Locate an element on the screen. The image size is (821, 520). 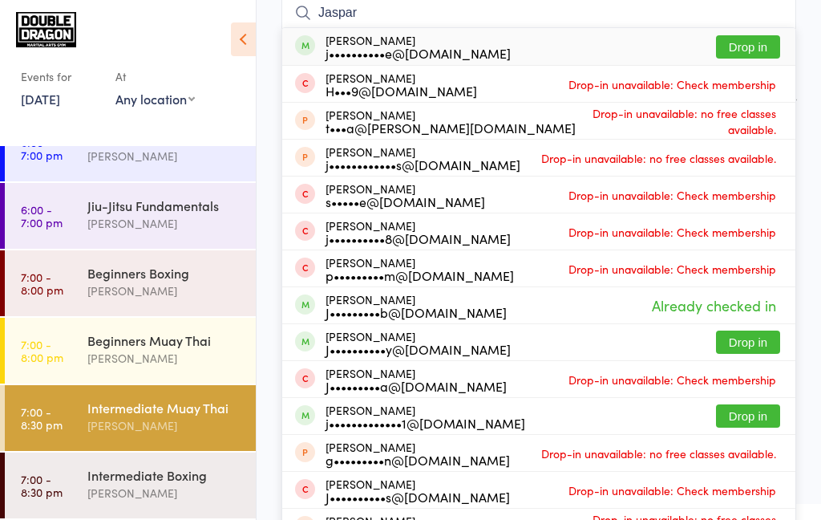
img: Double Dragon Gym is located at coordinates (46, 30).